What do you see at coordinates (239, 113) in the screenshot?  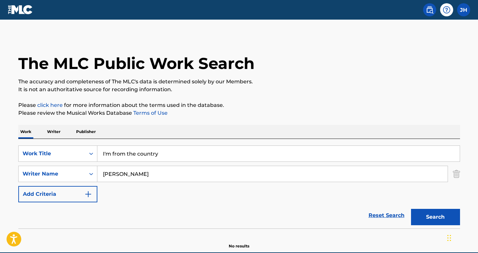 I see `p: Please review the Musical Works Database` at bounding box center [239, 113].